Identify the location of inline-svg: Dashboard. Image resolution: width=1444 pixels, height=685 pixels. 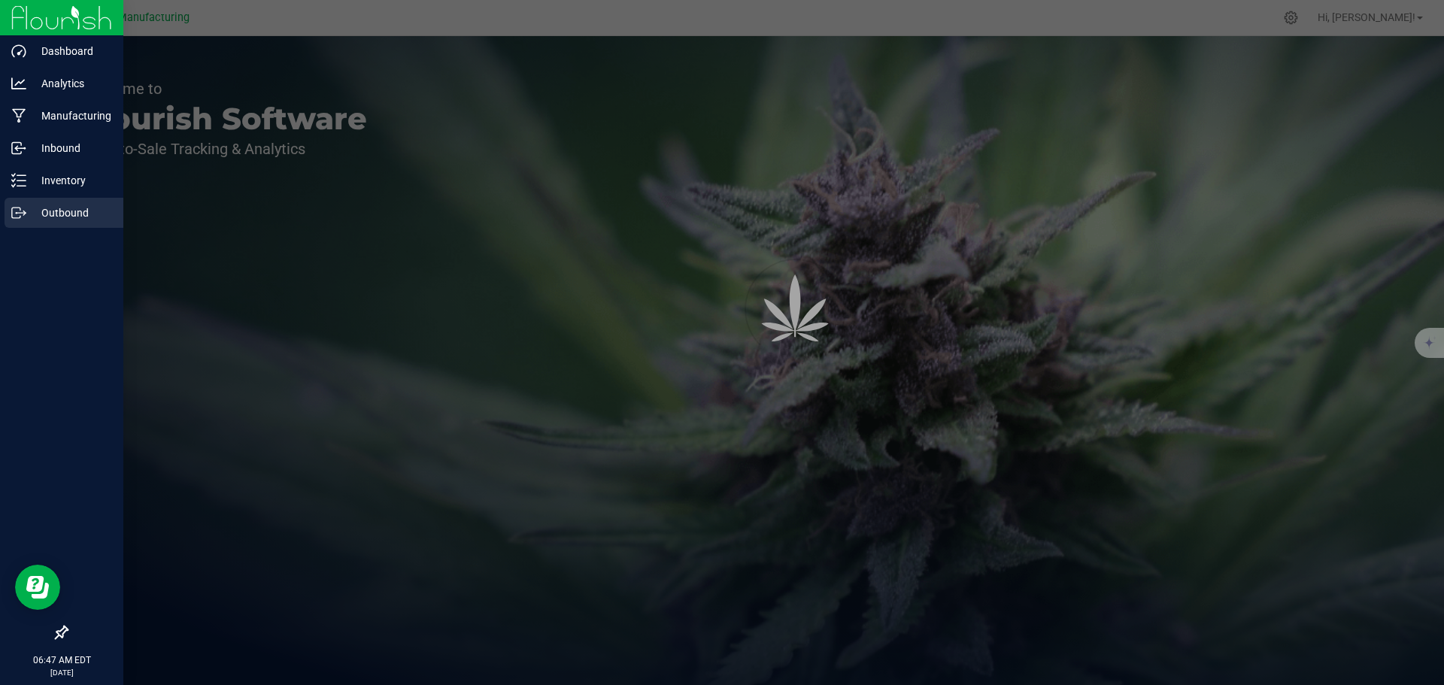
(19, 51).